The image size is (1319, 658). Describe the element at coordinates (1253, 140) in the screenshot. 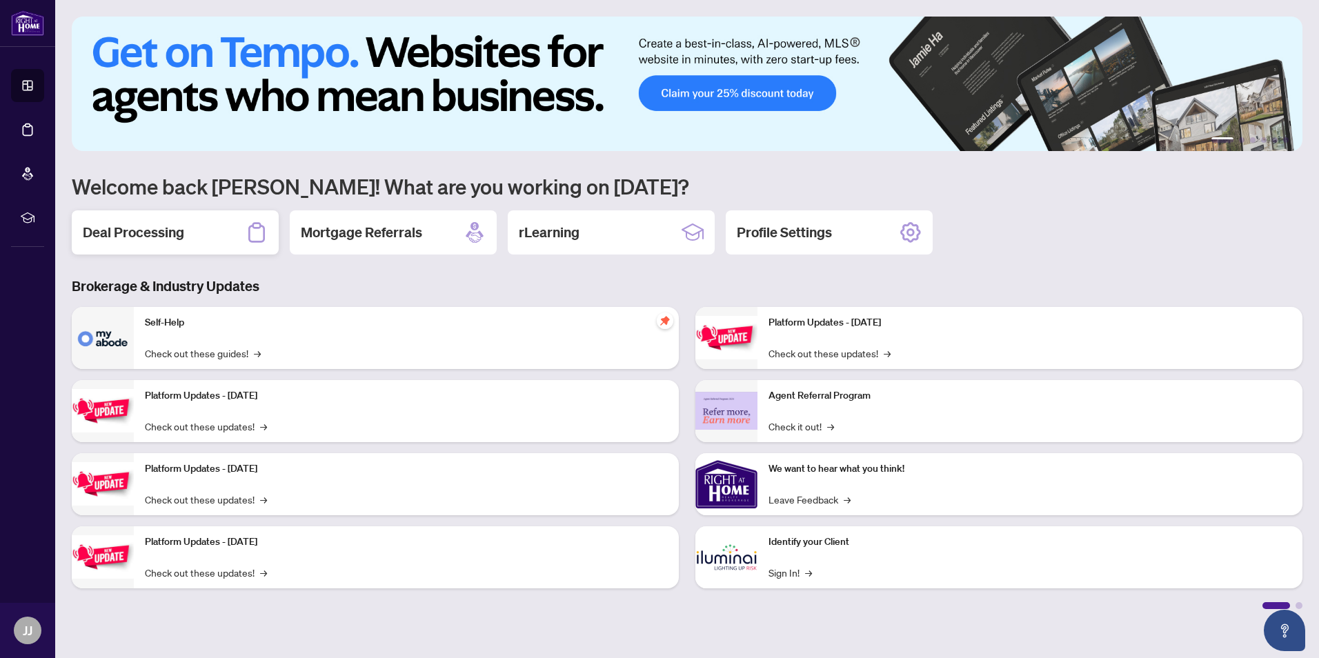

I see `button: 3` at that location.